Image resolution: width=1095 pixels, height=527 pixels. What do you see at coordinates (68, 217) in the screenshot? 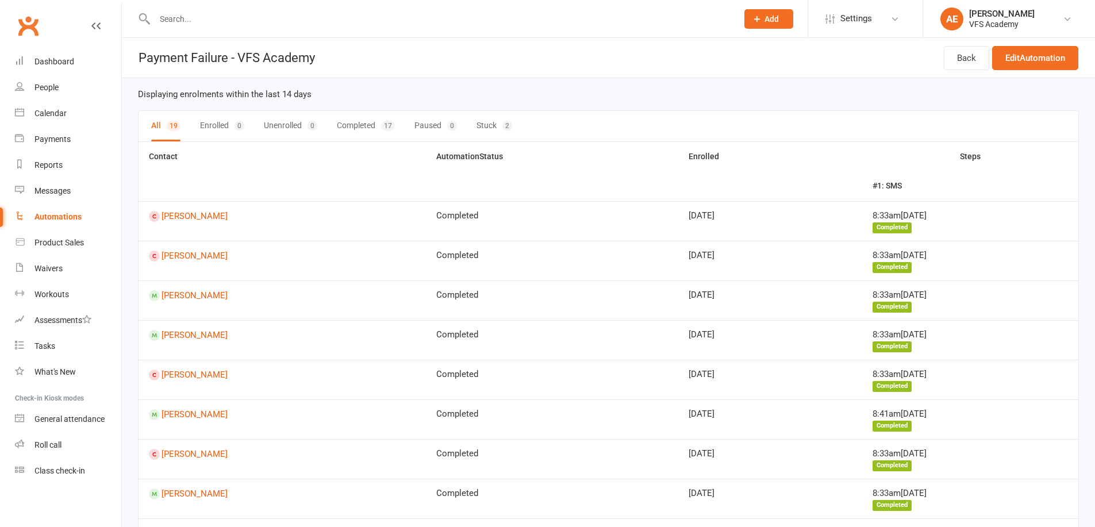
I see `a: Automations` at bounding box center [68, 217].